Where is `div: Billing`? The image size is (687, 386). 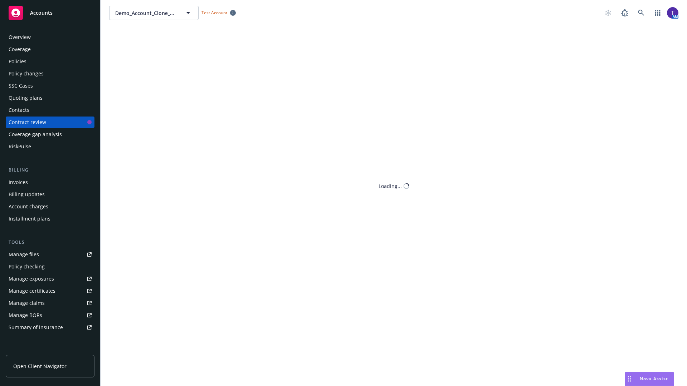 div: Billing is located at coordinates (50, 170).